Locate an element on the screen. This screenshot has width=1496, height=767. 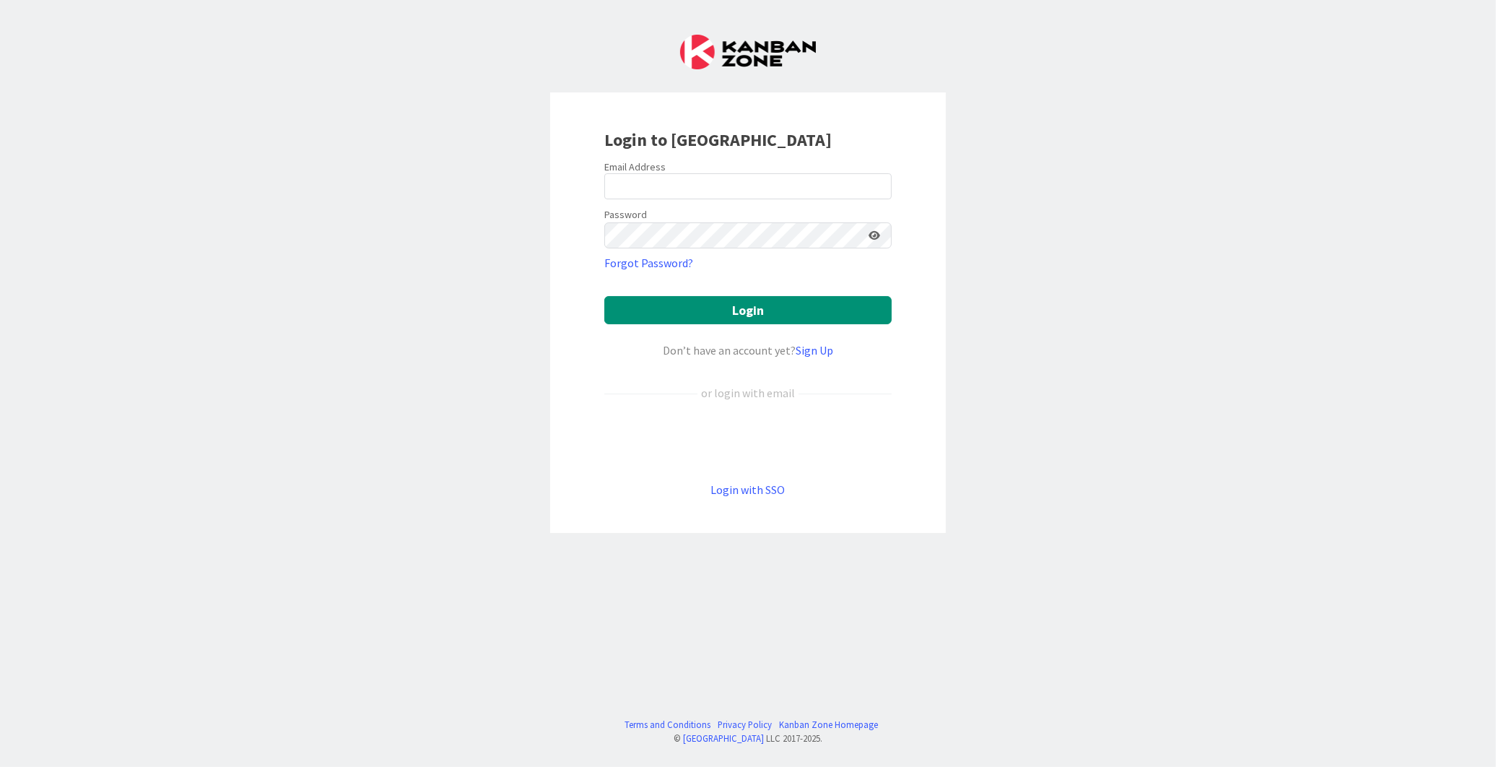
div: Don’t have an account yet? is located at coordinates (748, 350).